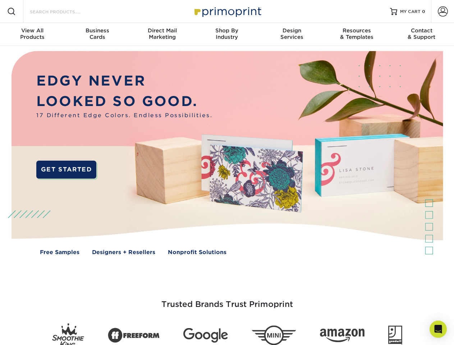 The height and width of the screenshot is (345, 454). I want to click on span: MY CART, so click(410, 12).